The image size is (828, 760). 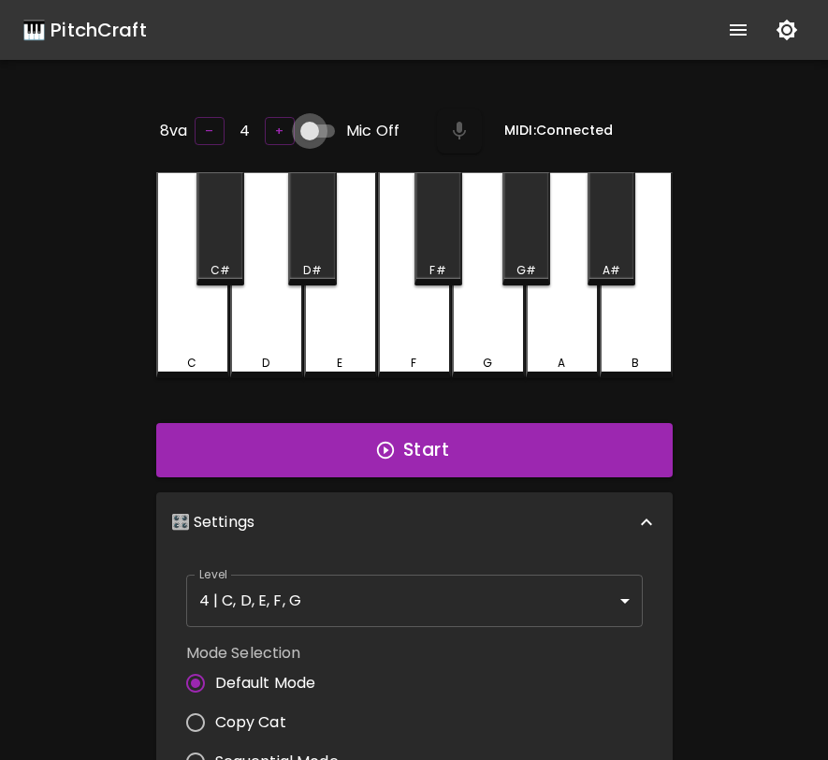 I want to click on label: Level, so click(x=213, y=574).